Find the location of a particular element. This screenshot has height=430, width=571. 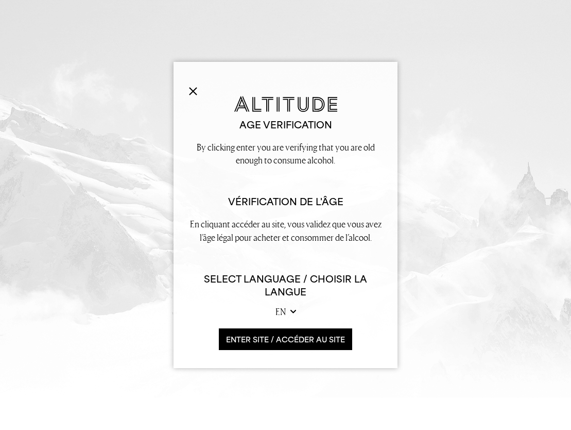

h2: Vérification de l'âge is located at coordinates (285, 201).